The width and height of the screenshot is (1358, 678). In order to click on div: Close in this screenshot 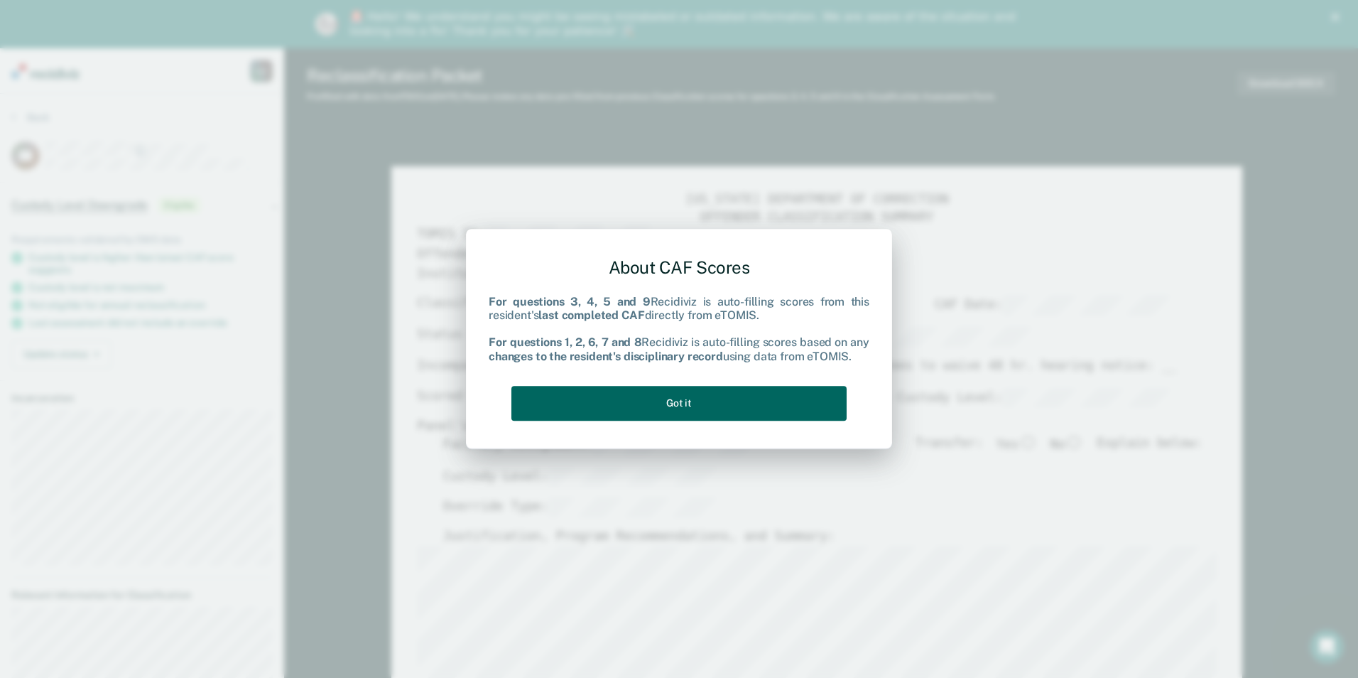, I will do `click(1338, 17)`.